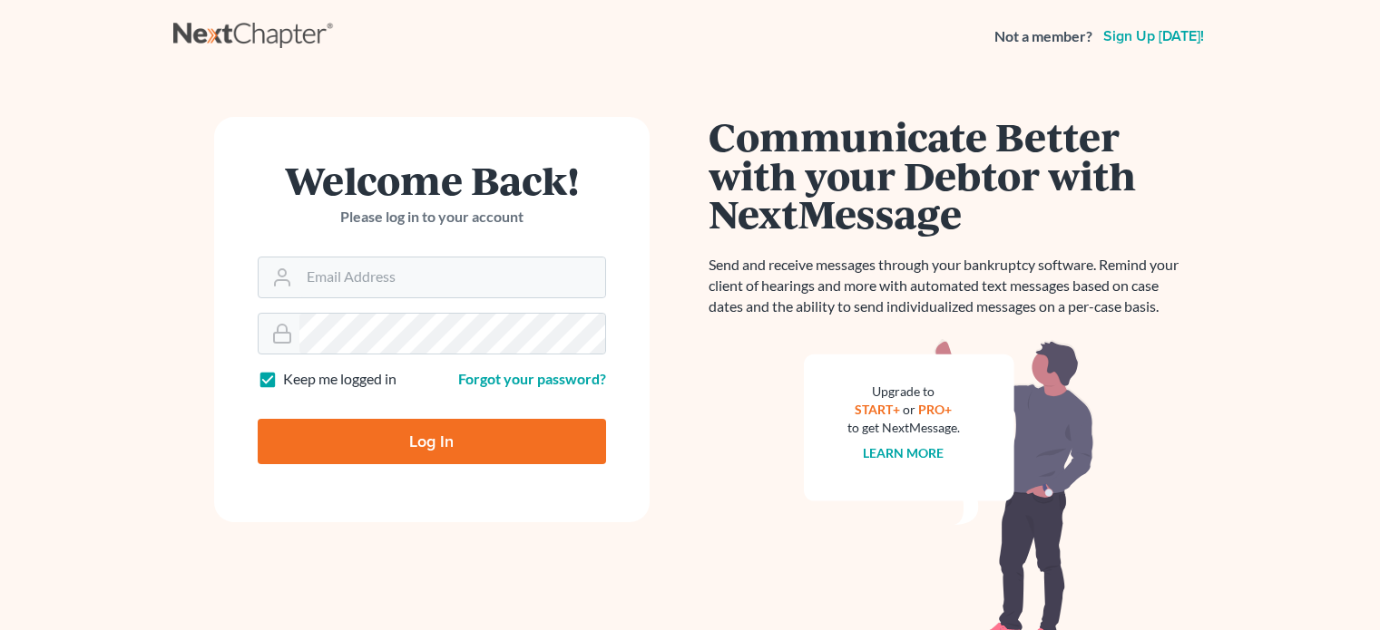 The width and height of the screenshot is (1380, 630). Describe the element at coordinates (532, 378) in the screenshot. I see `a: Forgot your password?` at that location.